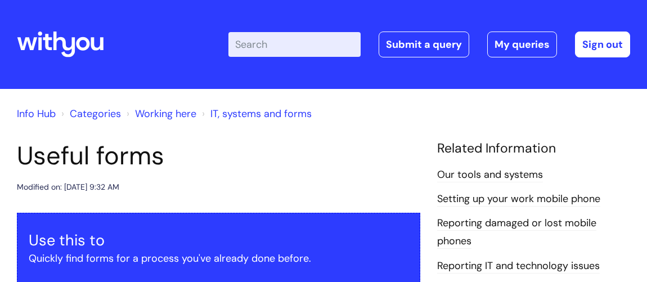  I want to click on a: Categories, so click(95, 114).